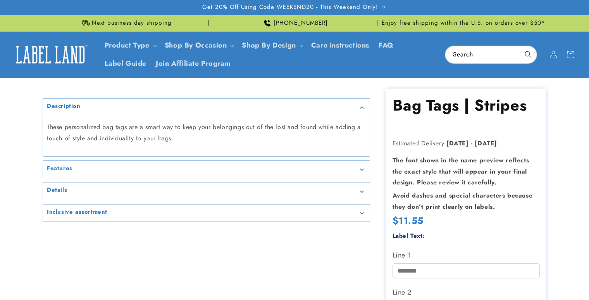 This screenshot has width=589, height=300. I want to click on span: $11.55, so click(408, 221).